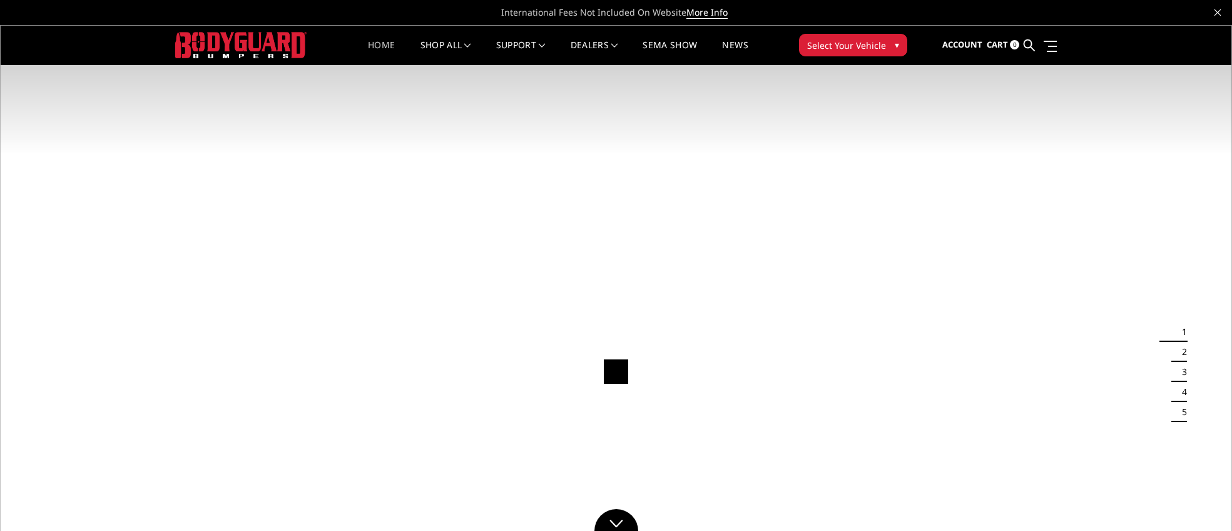  I want to click on button: 4 of 5, so click(1181, 392).